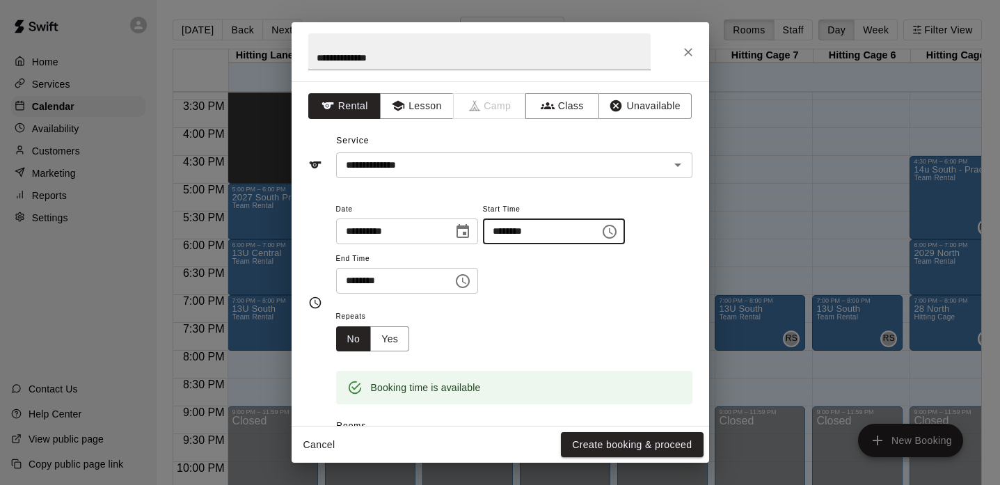 This screenshot has width=1000, height=485. What do you see at coordinates (490, 106) in the screenshot?
I see `span: Camps can only be created in the Services page` at bounding box center [490, 106].